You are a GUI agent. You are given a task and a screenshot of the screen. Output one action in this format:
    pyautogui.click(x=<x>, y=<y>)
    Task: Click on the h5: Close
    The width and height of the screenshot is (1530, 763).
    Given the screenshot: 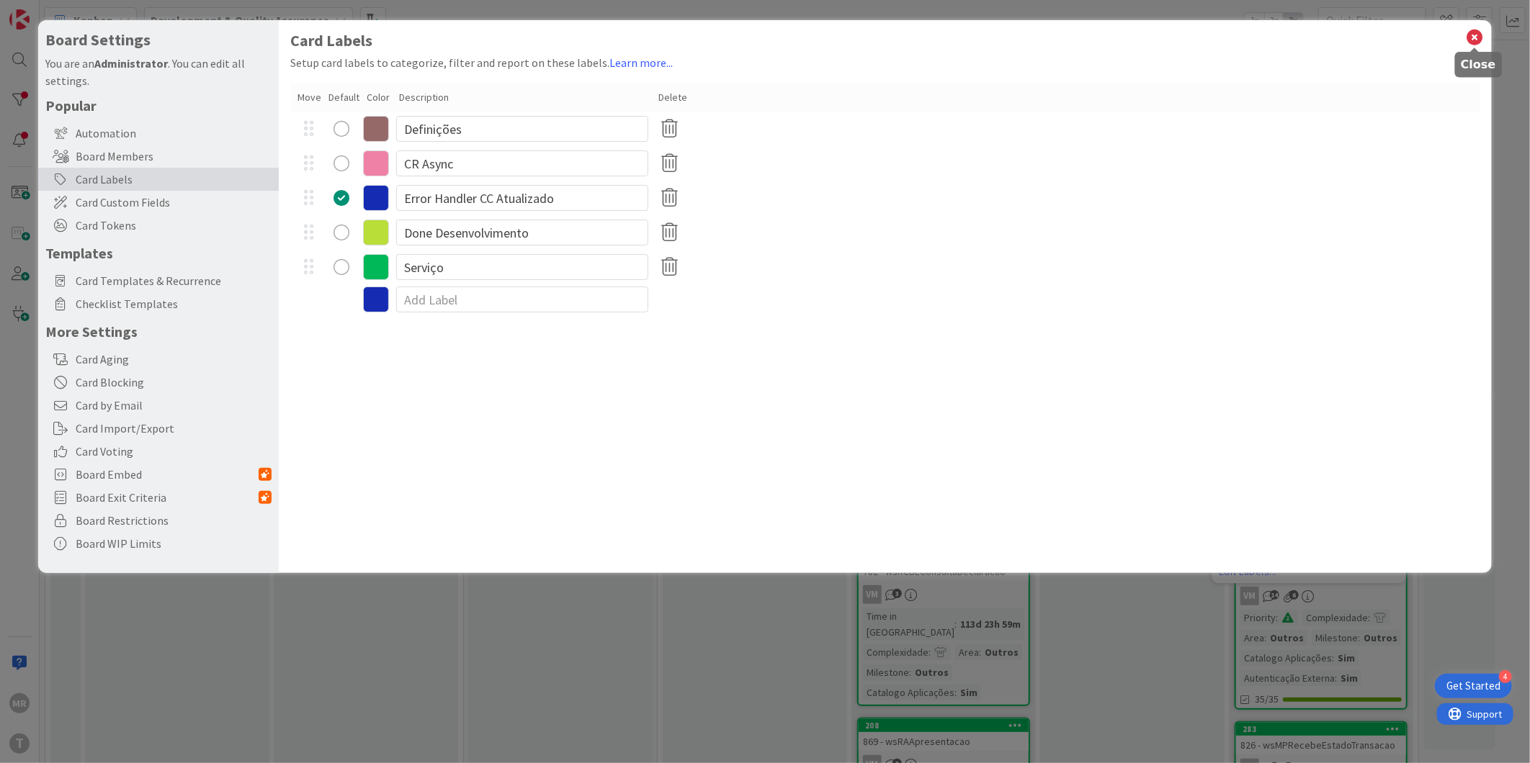 What is the action you would take?
    pyautogui.click(x=1478, y=64)
    